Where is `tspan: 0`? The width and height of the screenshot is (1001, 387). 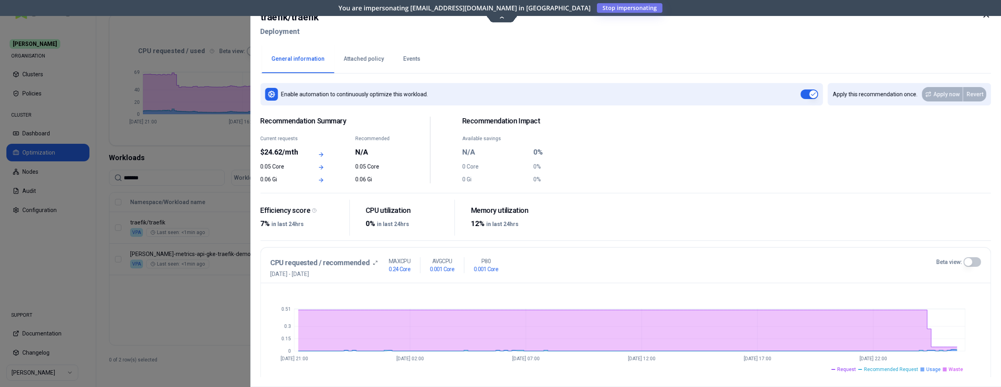
tspan: 0 is located at coordinates (290, 351).